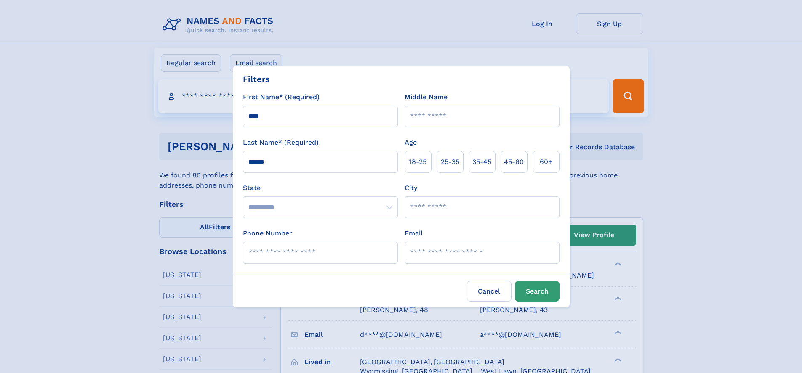 The height and width of the screenshot is (373, 802). Describe the element at coordinates (546, 162) in the screenshot. I see `span: 60+` at that location.